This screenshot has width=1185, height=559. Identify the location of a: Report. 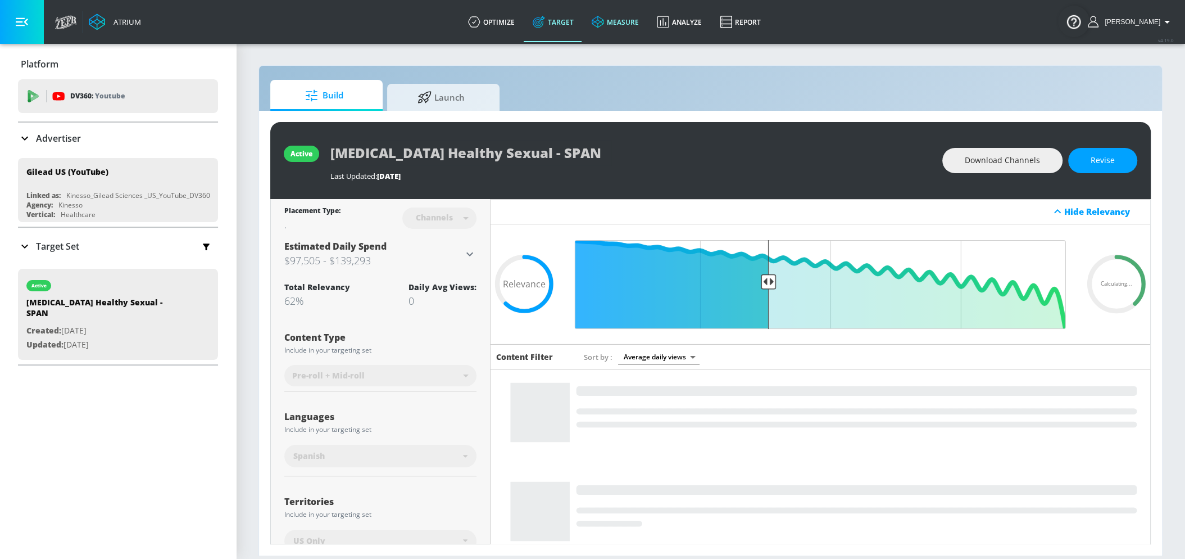
(740, 22).